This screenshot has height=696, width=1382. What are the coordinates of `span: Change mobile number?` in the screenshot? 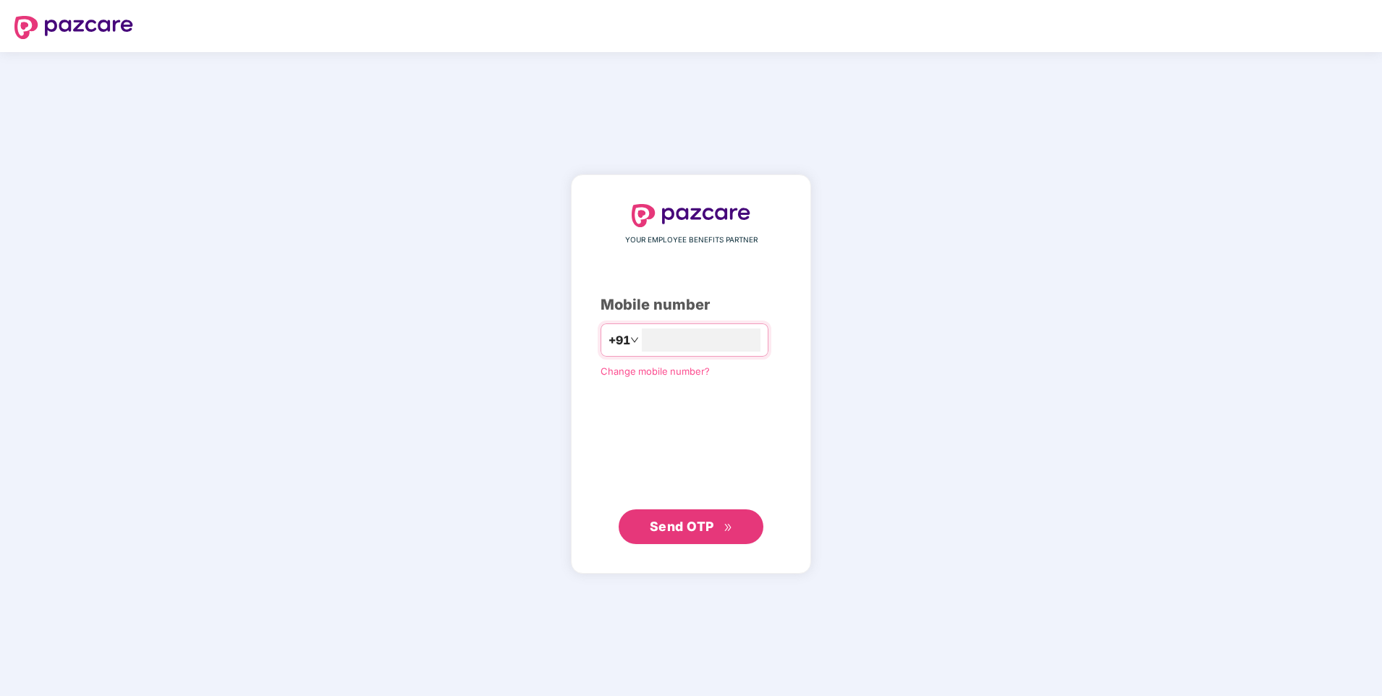 It's located at (655, 371).